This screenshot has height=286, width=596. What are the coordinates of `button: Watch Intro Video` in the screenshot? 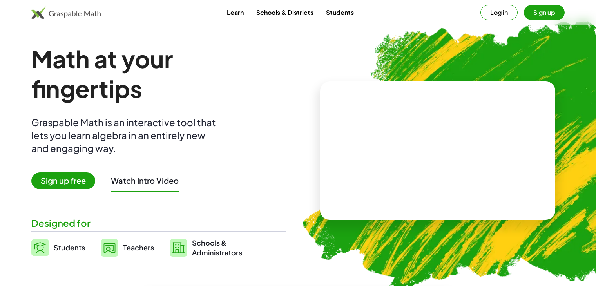 It's located at (145, 181).